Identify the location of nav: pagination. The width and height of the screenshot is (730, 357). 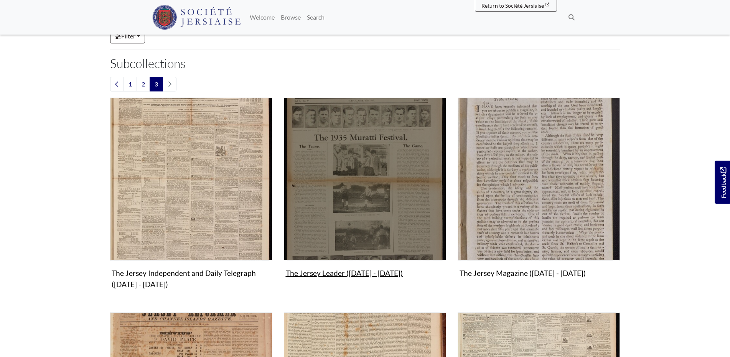
(365, 84).